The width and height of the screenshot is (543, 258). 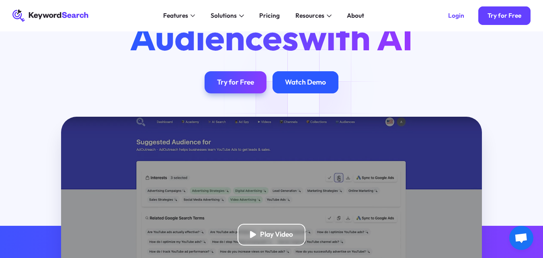 What do you see at coordinates (456, 15) in the screenshot?
I see `div: Login` at bounding box center [456, 15].